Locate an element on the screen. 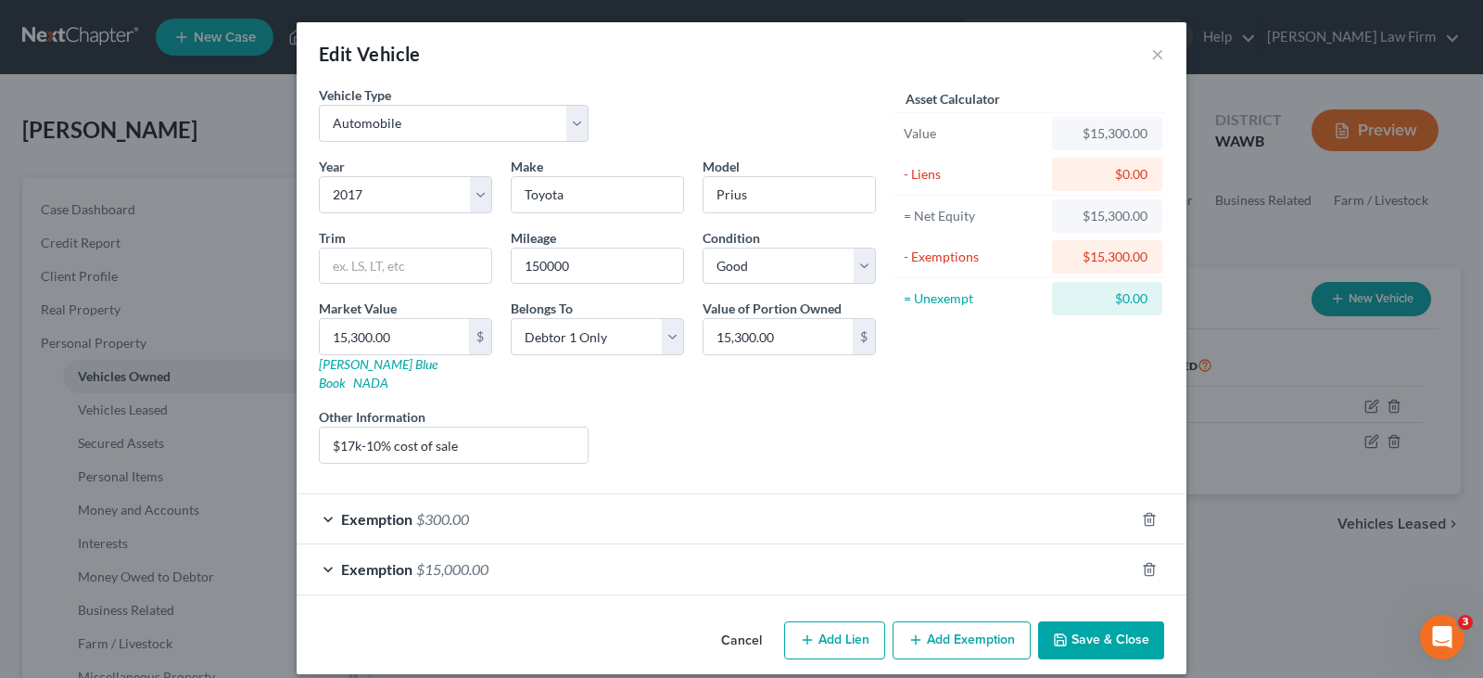 This screenshot has height=678, width=1483. div: = Unexempt is located at coordinates (973, 299).